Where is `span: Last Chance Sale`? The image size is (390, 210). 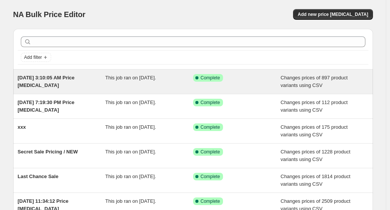 span: Last Chance Sale is located at coordinates (38, 176).